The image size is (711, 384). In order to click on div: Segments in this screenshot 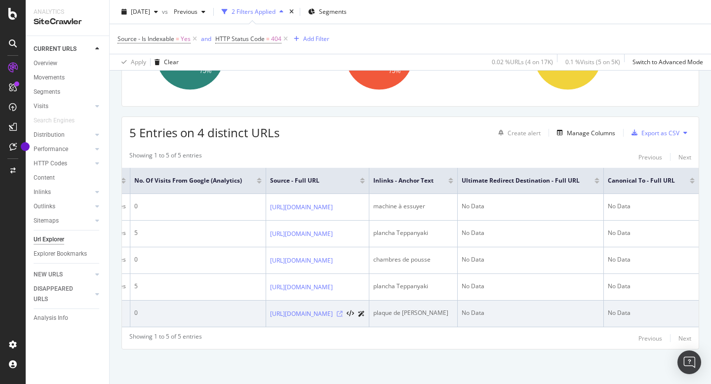, I will do `click(47, 92)`.